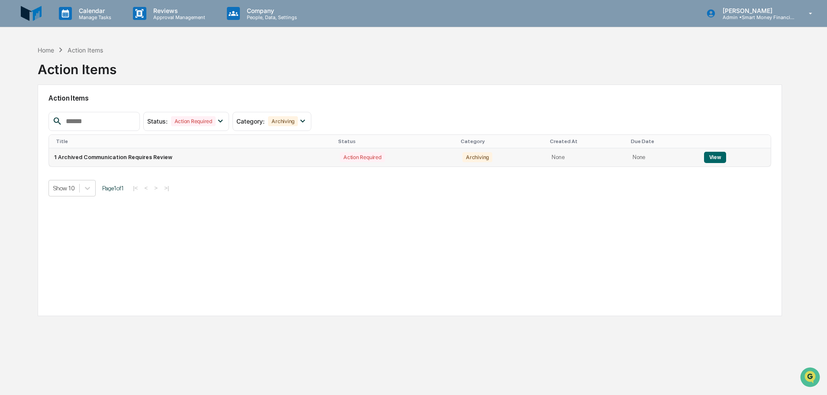 Image resolution: width=827 pixels, height=395 pixels. I want to click on span: Attestations, so click(89, 113).